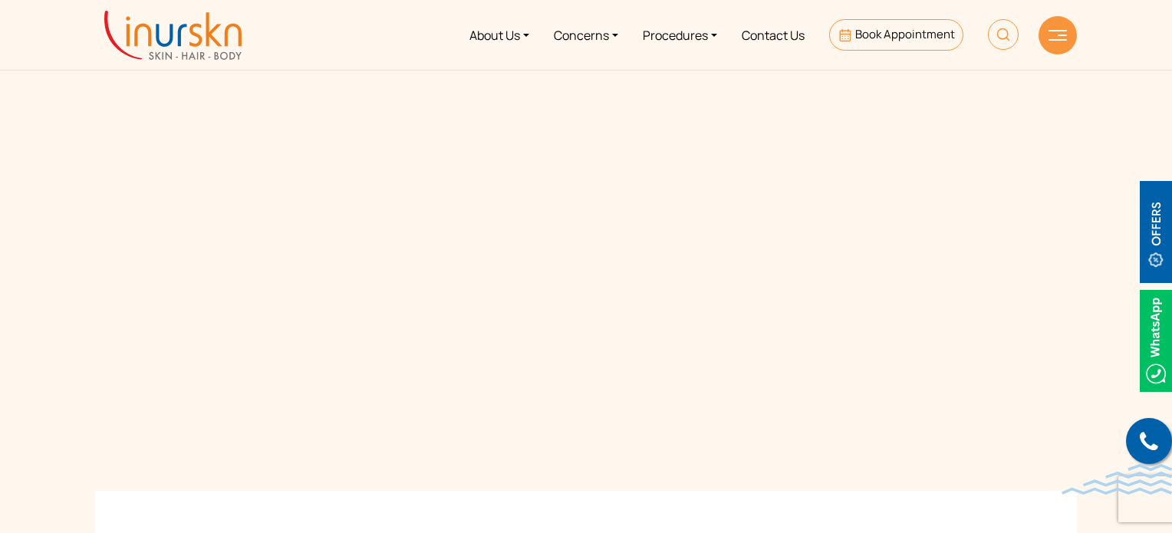 Image resolution: width=1172 pixels, height=533 pixels. Describe the element at coordinates (1155, 339) in the screenshot. I see `a: Whatsappicon` at that location.